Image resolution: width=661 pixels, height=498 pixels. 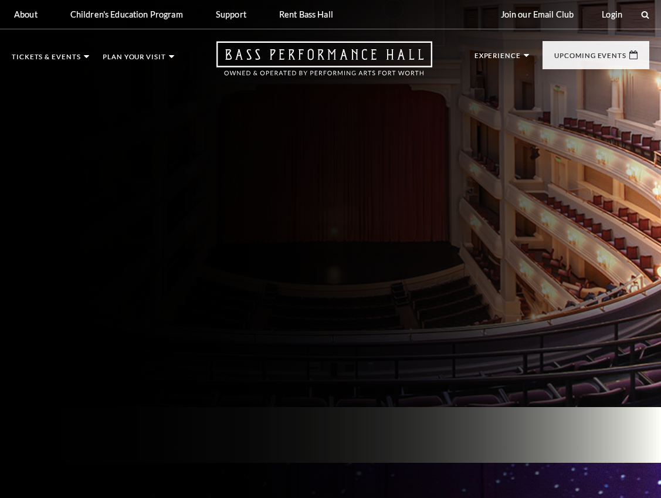 What do you see at coordinates (127, 14) in the screenshot?
I see `p: Children's Education Program` at bounding box center [127, 14].